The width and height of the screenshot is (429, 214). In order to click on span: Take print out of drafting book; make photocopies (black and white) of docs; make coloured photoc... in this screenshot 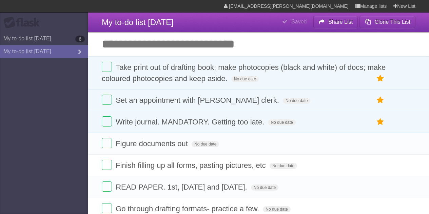, I will do `click(244, 73)`.